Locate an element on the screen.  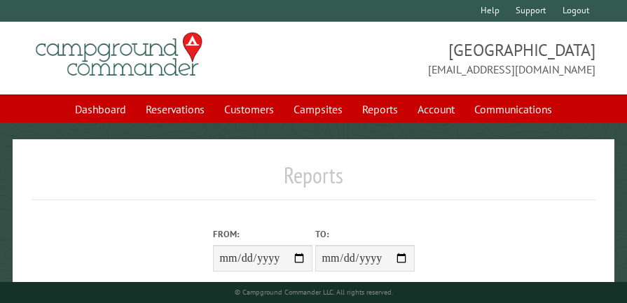
a: Reservations is located at coordinates (175, 109).